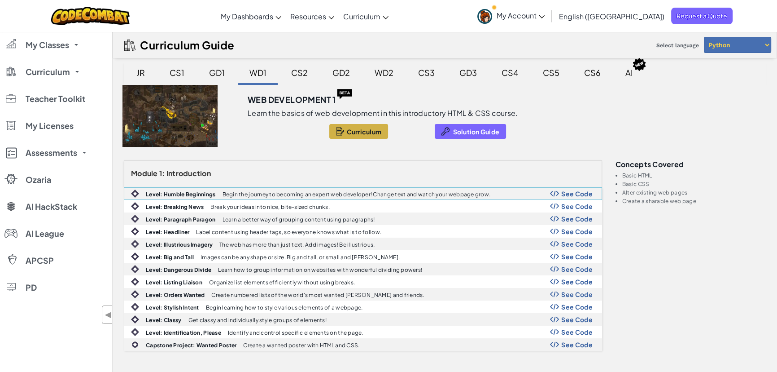 This screenshot has height=372, width=777. What do you see at coordinates (363, 244) in the screenshot?
I see `a: Level: Illustrious Imagery The web has more than just text. Add images! Be illustrious. Show Code...` at bounding box center [363, 244].